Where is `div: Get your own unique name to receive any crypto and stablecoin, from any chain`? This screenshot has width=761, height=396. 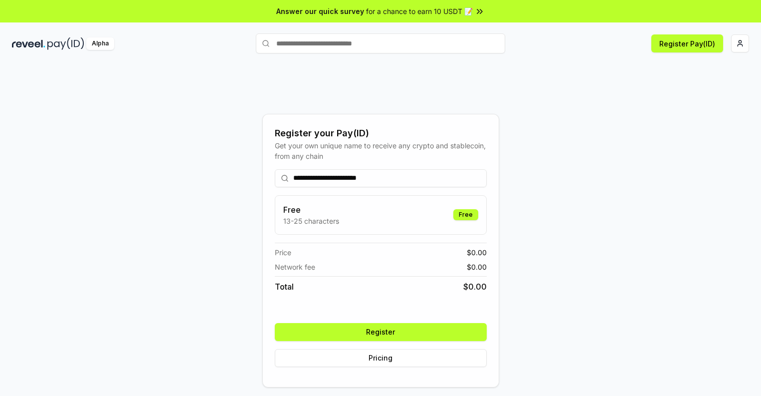
div: Get your own unique name to receive any crypto and stablecoin, from any chain is located at coordinates (381, 151).